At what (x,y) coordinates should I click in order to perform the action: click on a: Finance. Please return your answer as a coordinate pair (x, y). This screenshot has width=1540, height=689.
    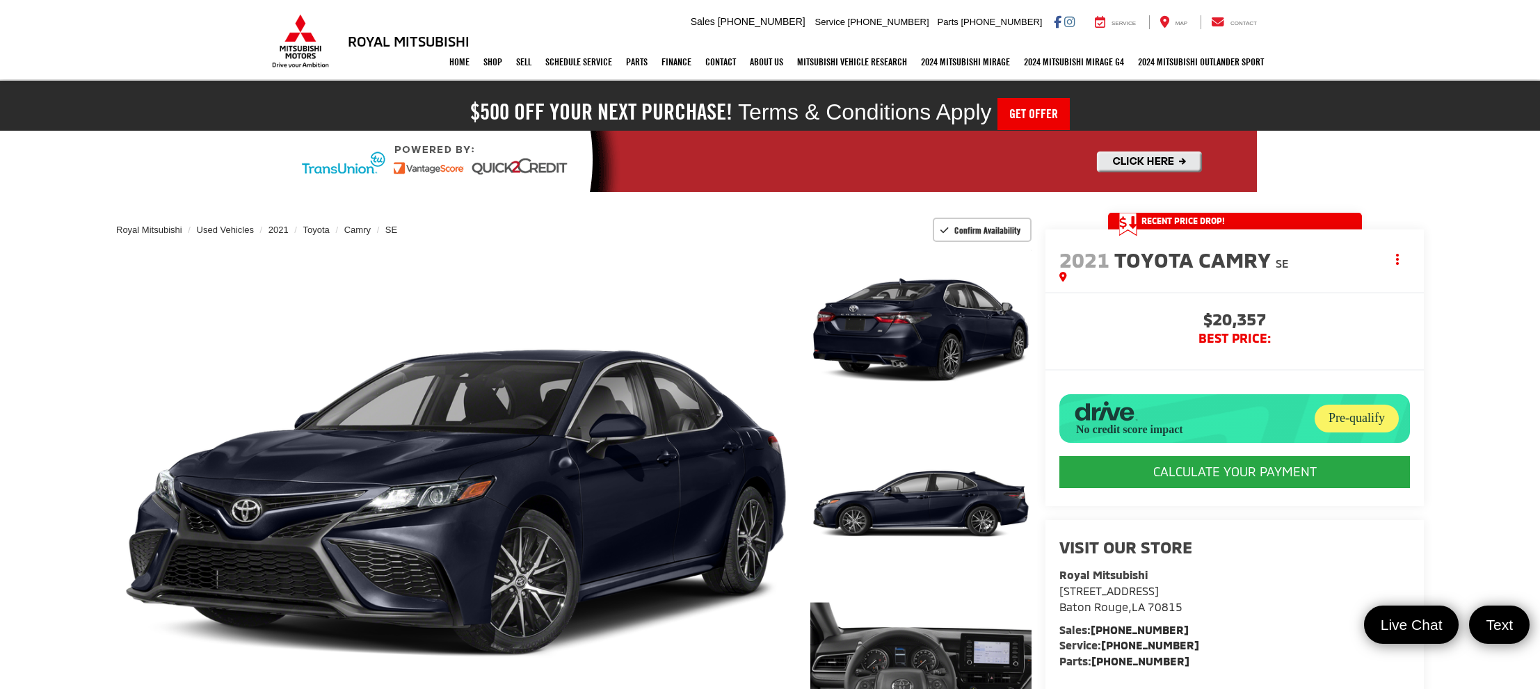
    Looking at the image, I should click on (676, 62).